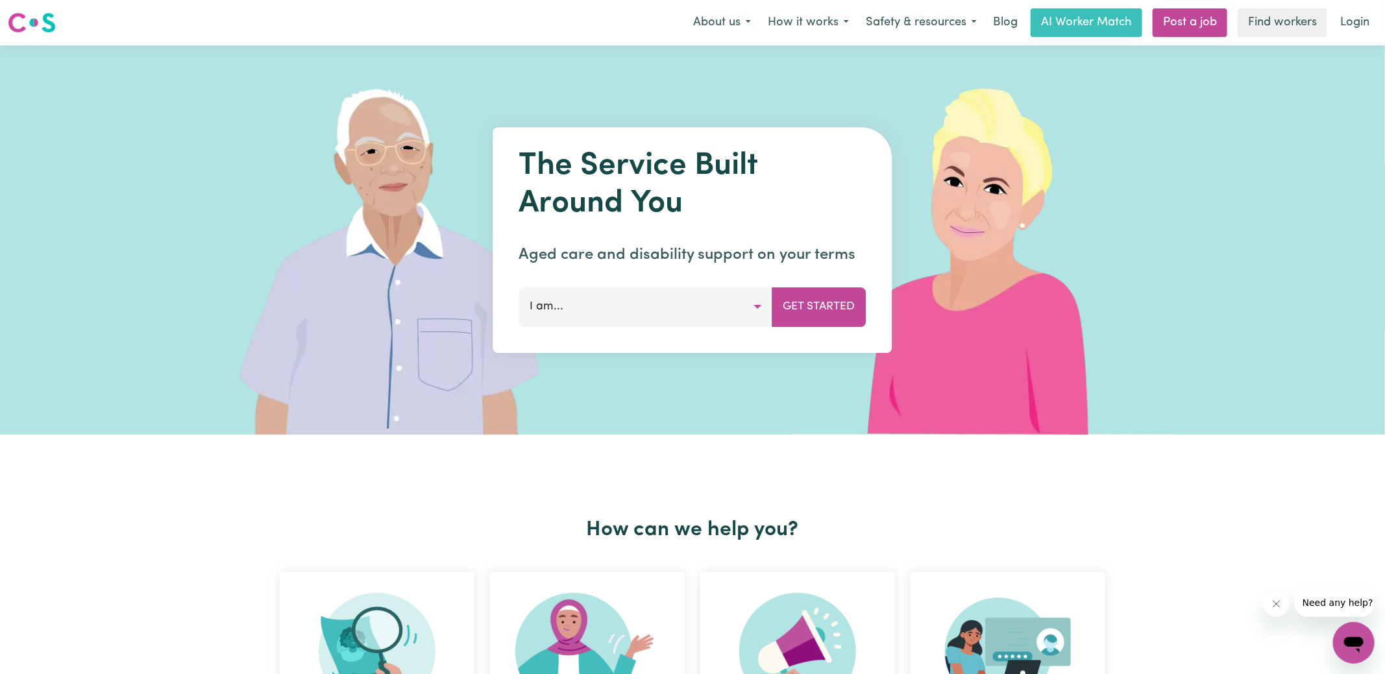 The width and height of the screenshot is (1385, 674). What do you see at coordinates (1354, 23) in the screenshot?
I see `a: Login` at bounding box center [1354, 23].